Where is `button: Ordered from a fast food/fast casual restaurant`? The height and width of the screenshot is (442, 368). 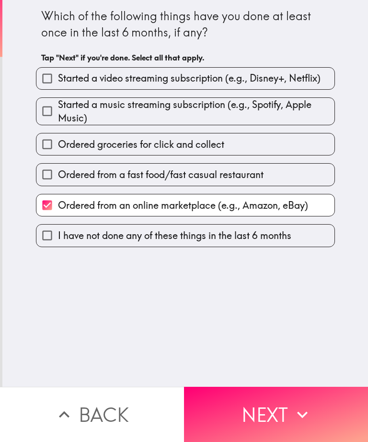
button: Ordered from a fast food/fast casual restaurant is located at coordinates (186, 174).